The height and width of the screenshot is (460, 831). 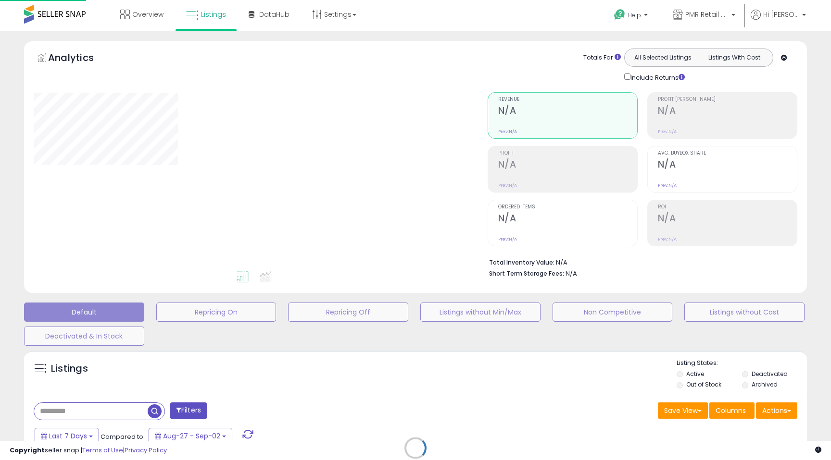 I want to click on button: Non Competitive, so click(x=612, y=312).